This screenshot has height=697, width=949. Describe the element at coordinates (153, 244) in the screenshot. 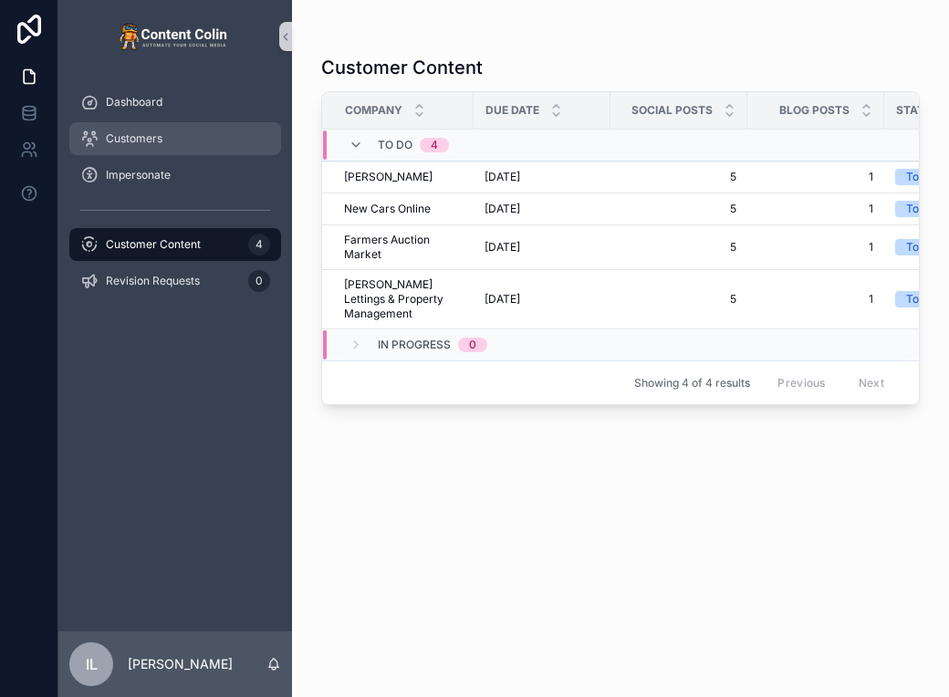

I see `span: Customer Content` at that location.